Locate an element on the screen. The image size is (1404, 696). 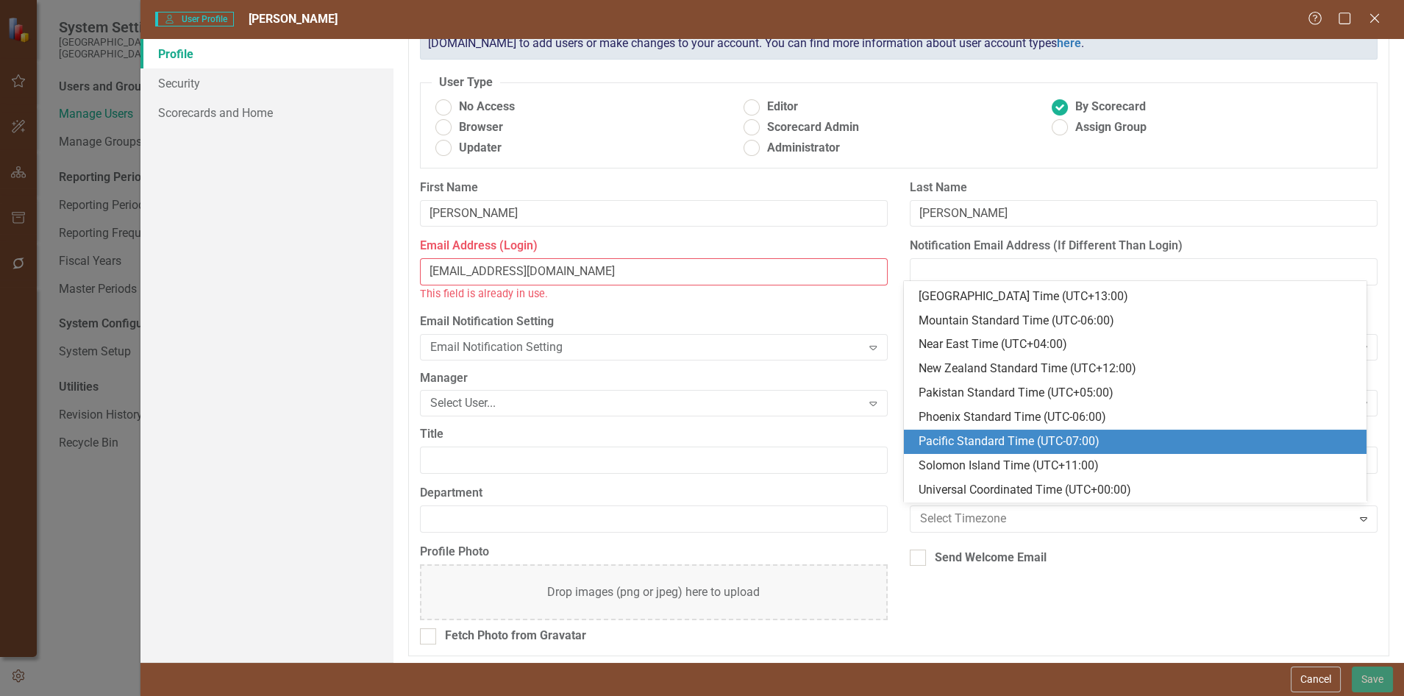
div: Drop images (png or jpeg) here to upload is located at coordinates (653, 592).